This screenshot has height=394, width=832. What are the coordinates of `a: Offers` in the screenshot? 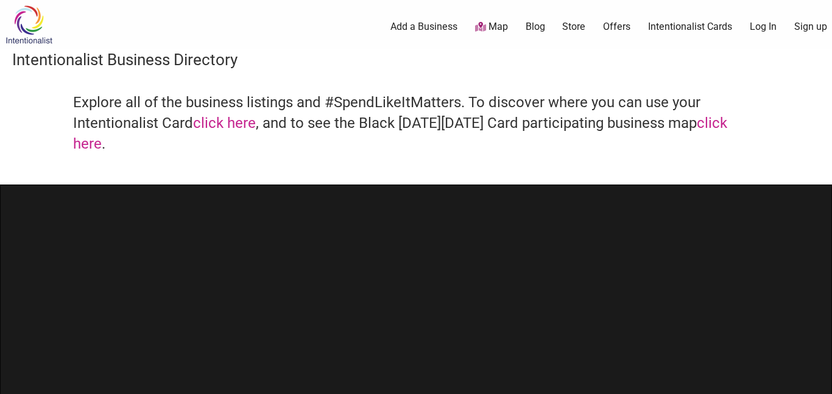 It's located at (616, 27).